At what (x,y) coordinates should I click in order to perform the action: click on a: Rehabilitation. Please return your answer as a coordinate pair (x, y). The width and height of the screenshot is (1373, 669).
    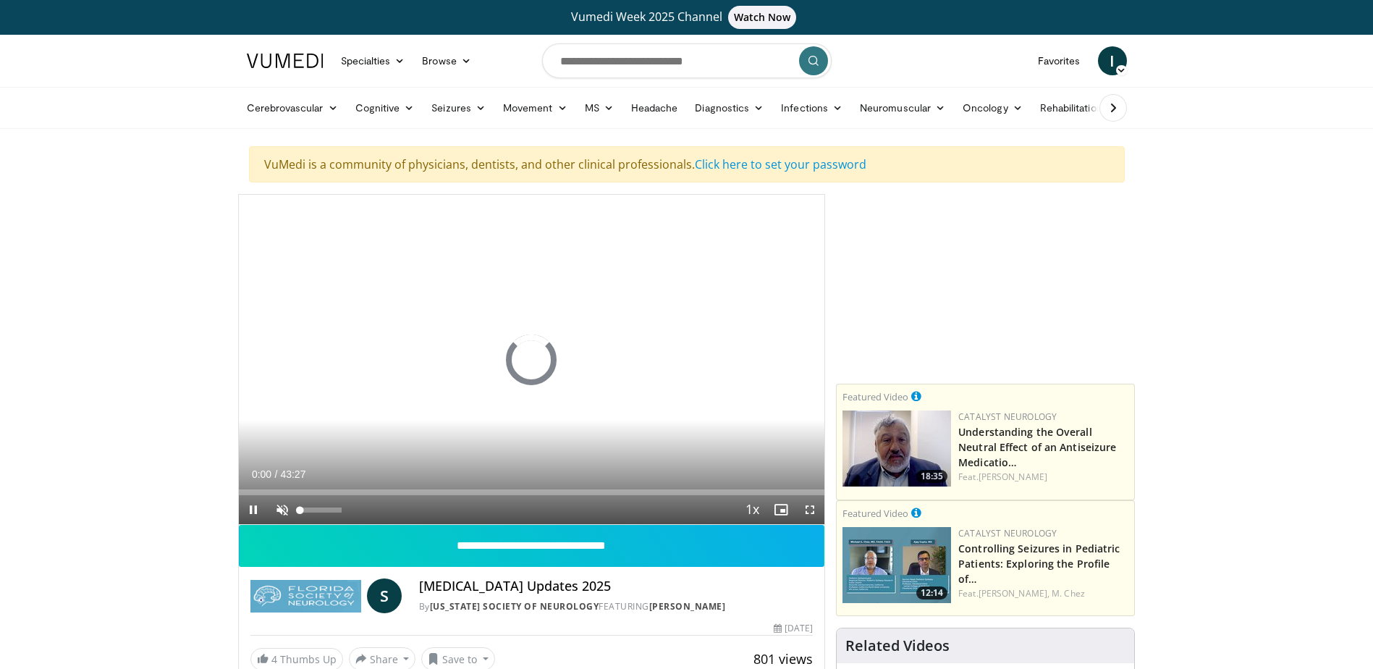
    Looking at the image, I should click on (1071, 108).